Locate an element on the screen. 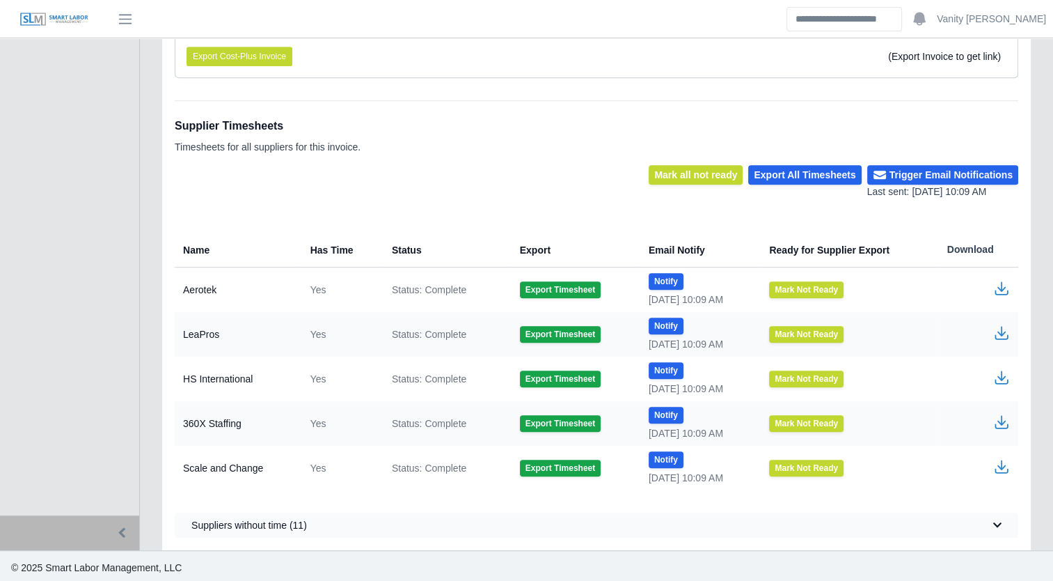 Image resolution: width=1053 pixels, height=581 pixels. p: Timesheets for all suppliers for this invoice. is located at coordinates (267, 147).